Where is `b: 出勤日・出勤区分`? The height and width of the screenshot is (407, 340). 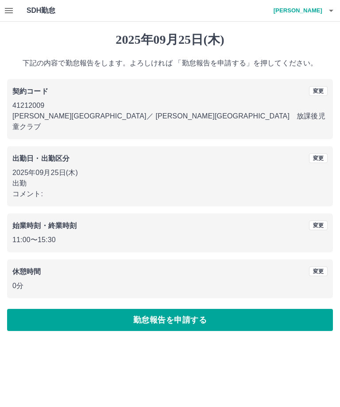
b: 出勤日・出勤区分 is located at coordinates (41, 158).